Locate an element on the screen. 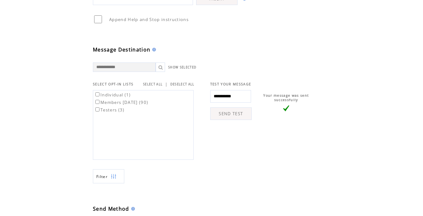  span: Show filters is located at coordinates (102, 176).